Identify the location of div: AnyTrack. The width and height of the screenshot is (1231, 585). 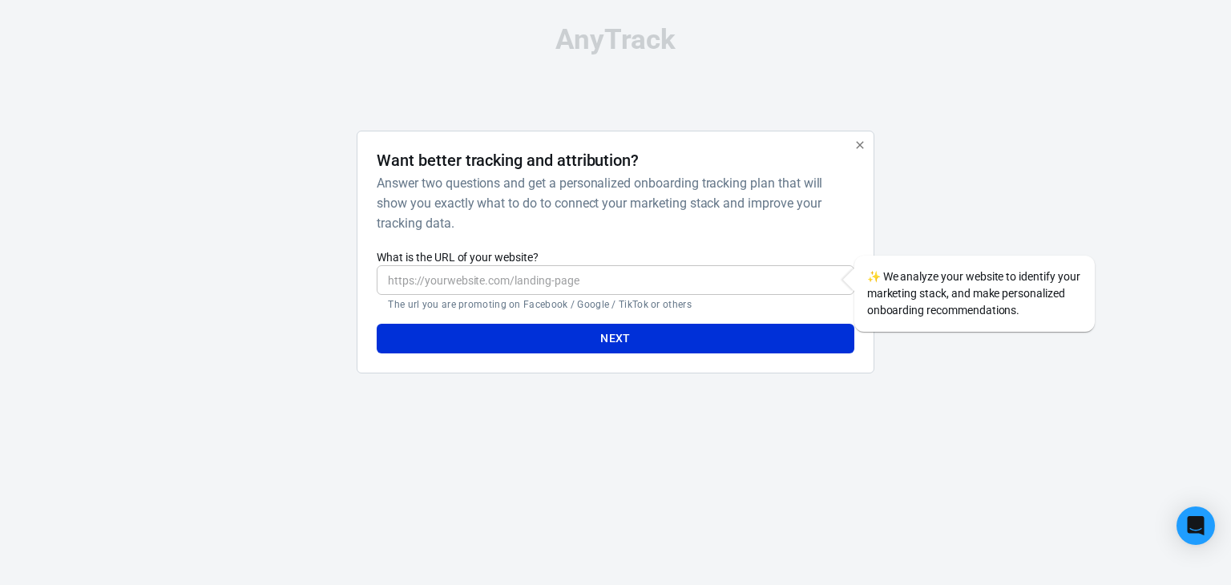
(616, 39).